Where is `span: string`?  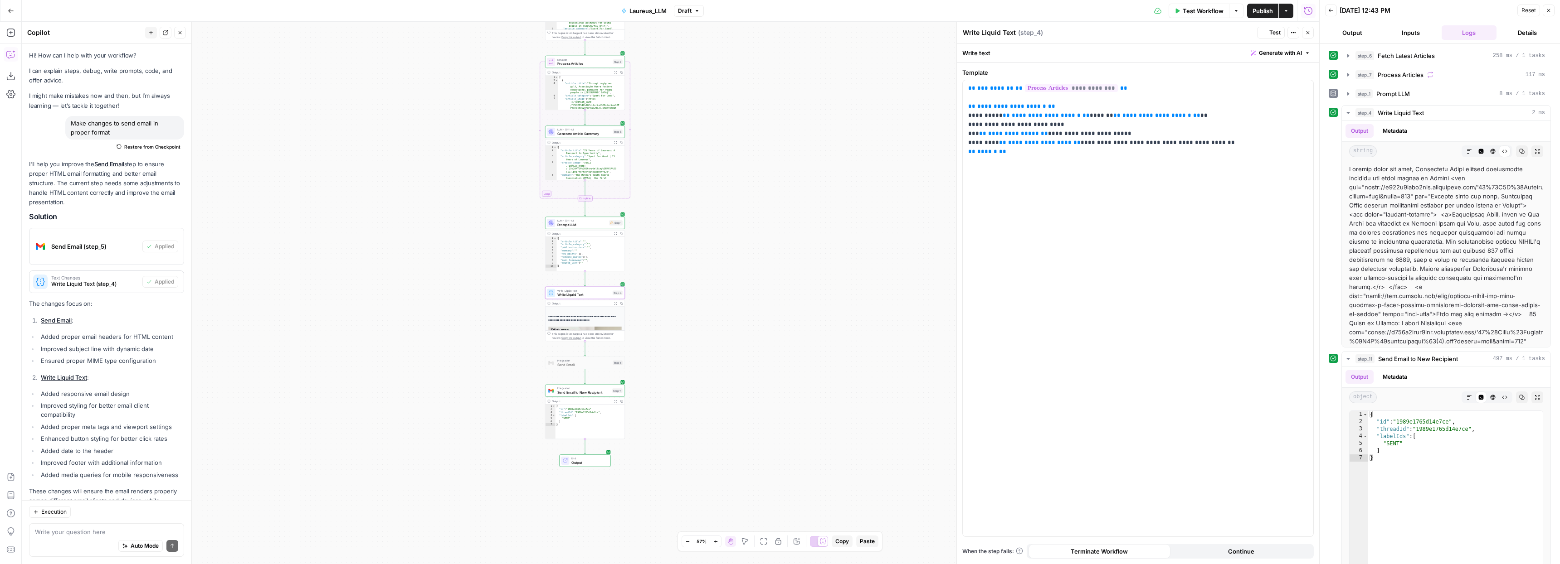 span: string is located at coordinates (1362, 151).